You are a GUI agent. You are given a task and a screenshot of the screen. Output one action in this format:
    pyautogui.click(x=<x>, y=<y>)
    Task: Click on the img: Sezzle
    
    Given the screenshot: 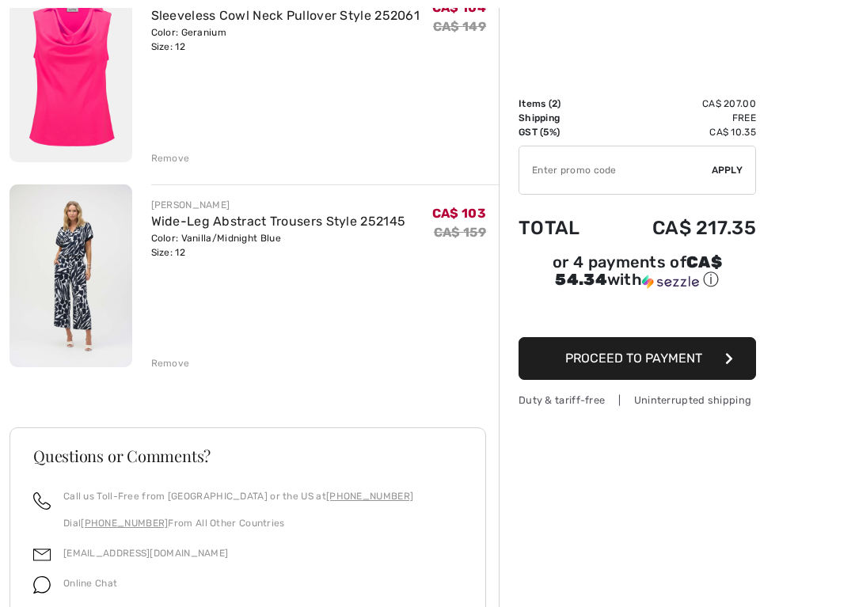 What is the action you would take?
    pyautogui.click(x=670, y=282)
    